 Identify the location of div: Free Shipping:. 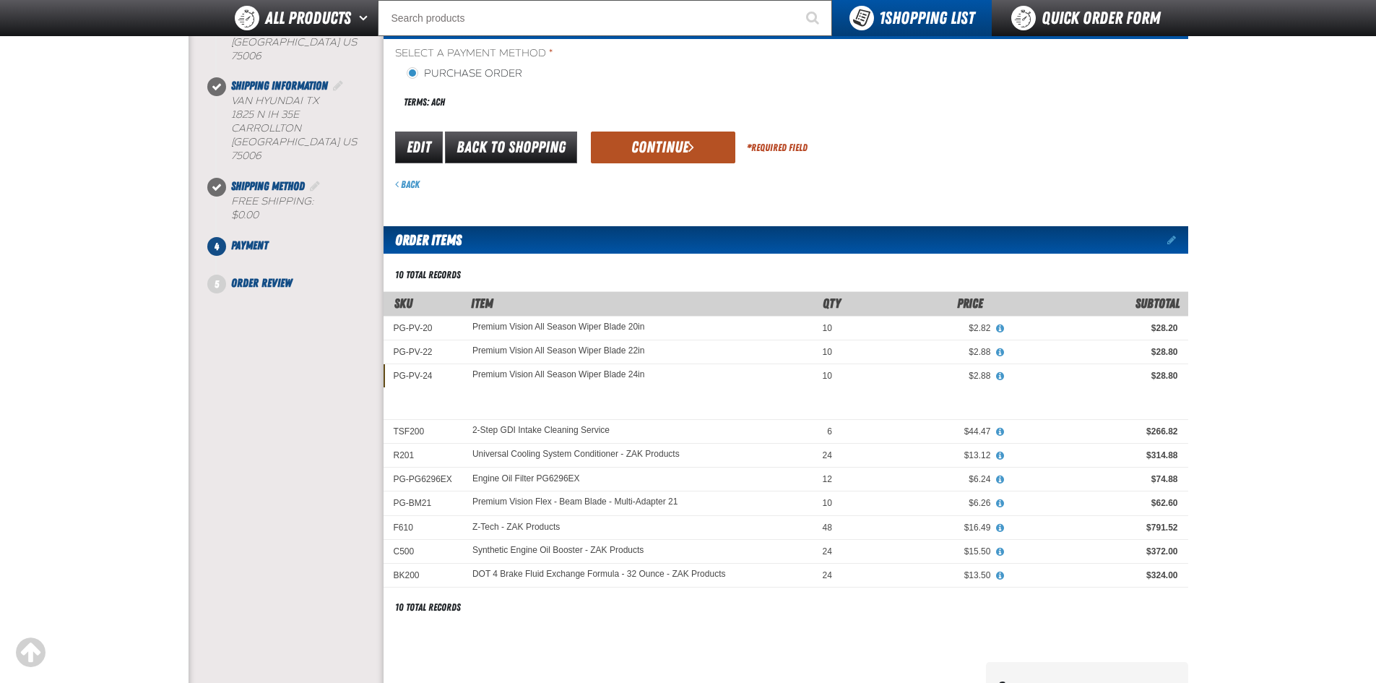
(307, 209).